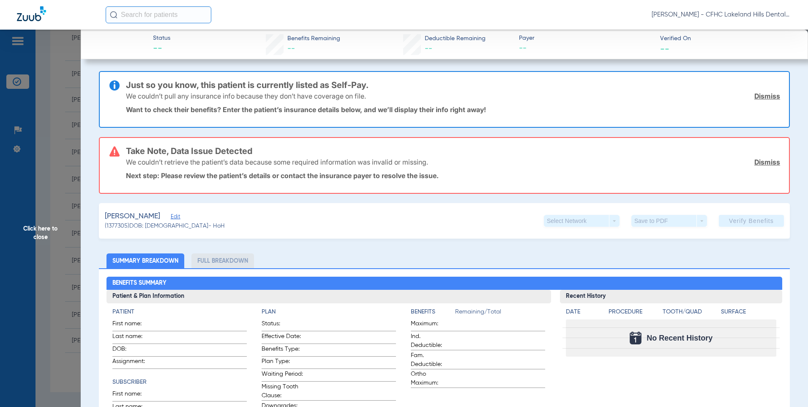  I want to click on span: Benefits Remaining, so click(314, 38).